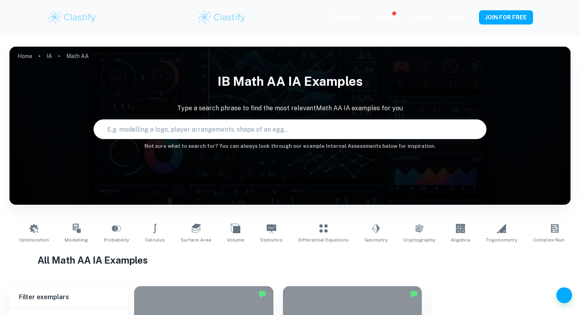 This screenshot has height=315, width=580. Describe the element at coordinates (461, 240) in the screenshot. I see `span: Algebra` at that location.